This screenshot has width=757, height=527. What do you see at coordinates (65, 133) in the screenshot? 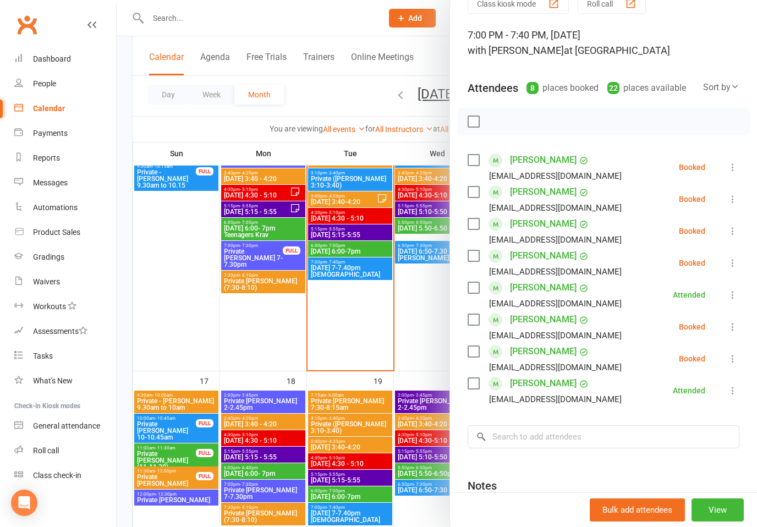
I see `a: Payments` at bounding box center [65, 133].